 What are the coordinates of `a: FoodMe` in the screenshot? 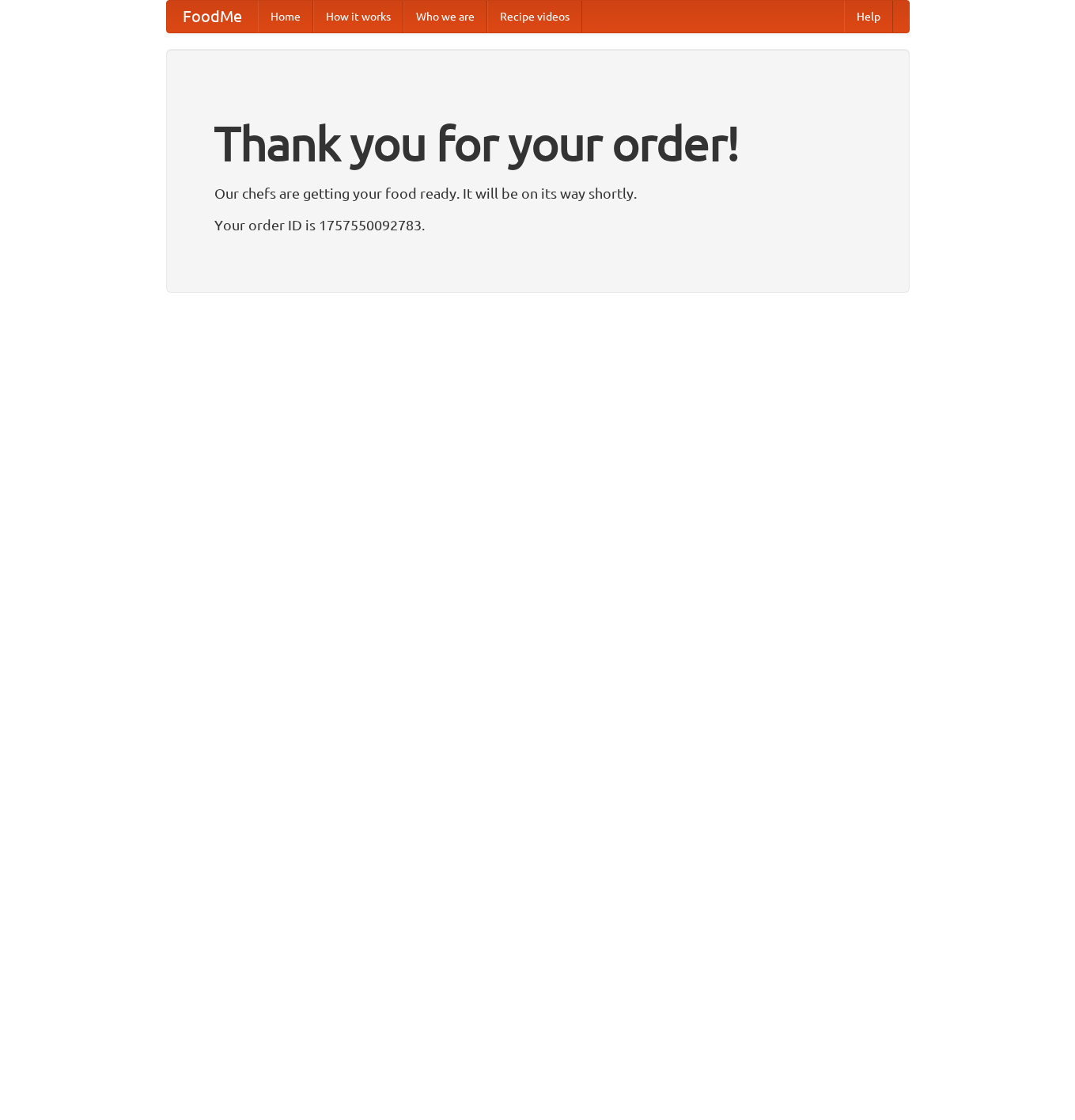 It's located at (212, 17).